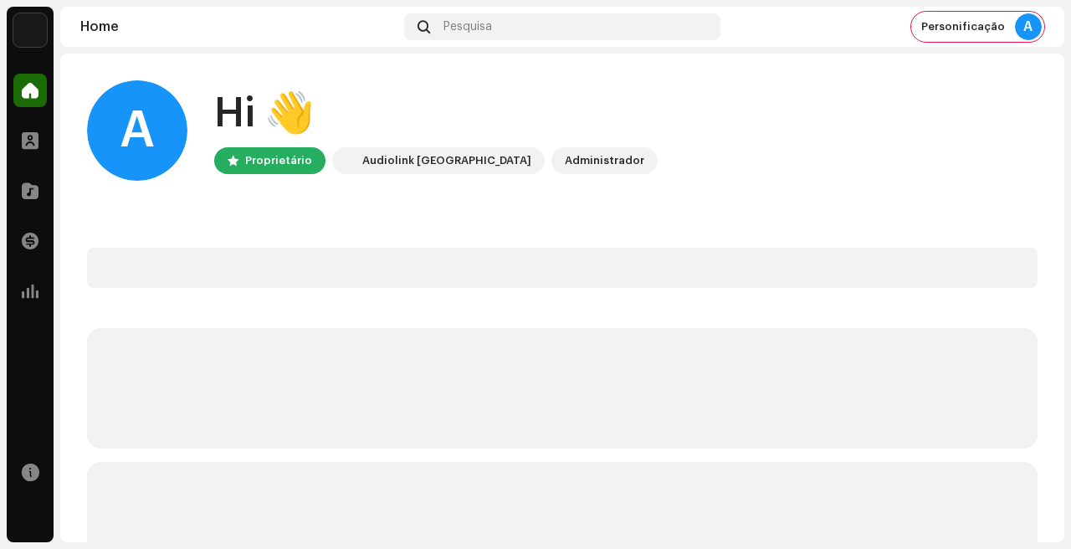  I want to click on div: Administrador, so click(604, 161).